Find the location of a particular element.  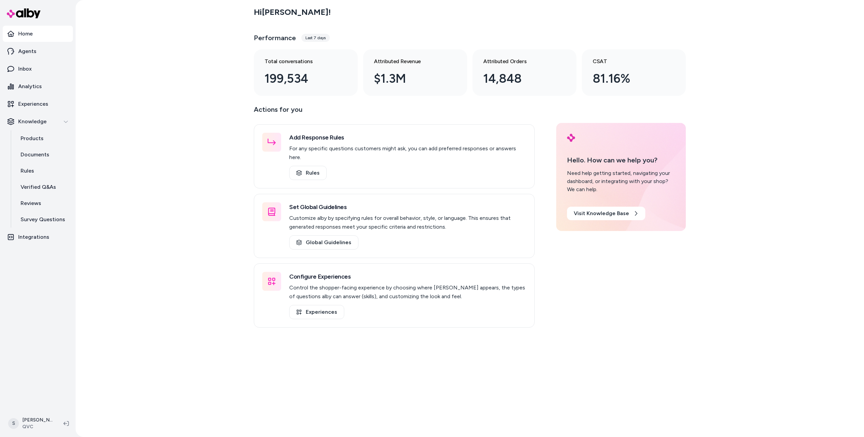

div: 199,534 is located at coordinates (301, 79).